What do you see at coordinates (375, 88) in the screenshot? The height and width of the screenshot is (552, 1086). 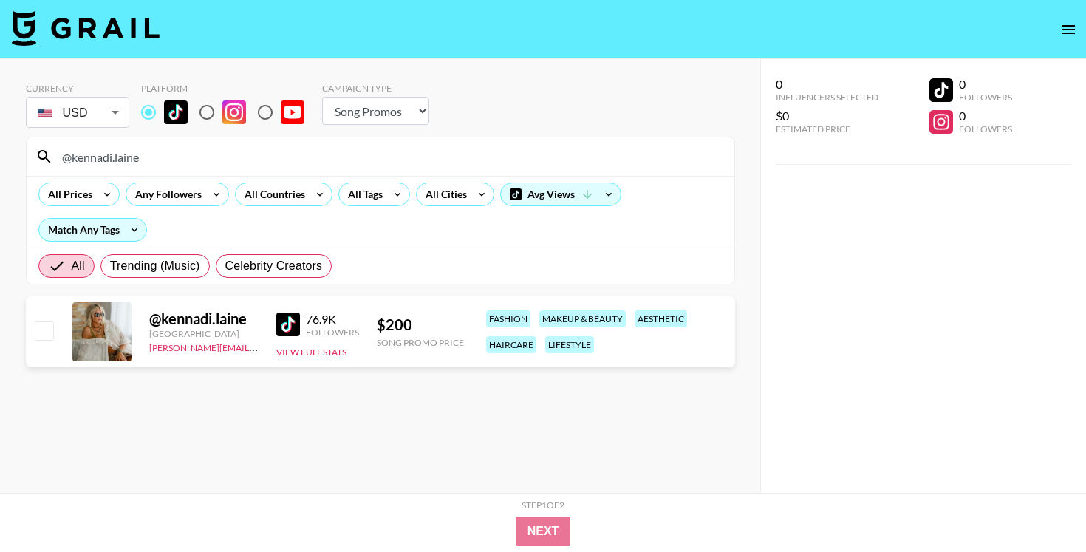 I see `div: Campaign Type` at bounding box center [375, 88].